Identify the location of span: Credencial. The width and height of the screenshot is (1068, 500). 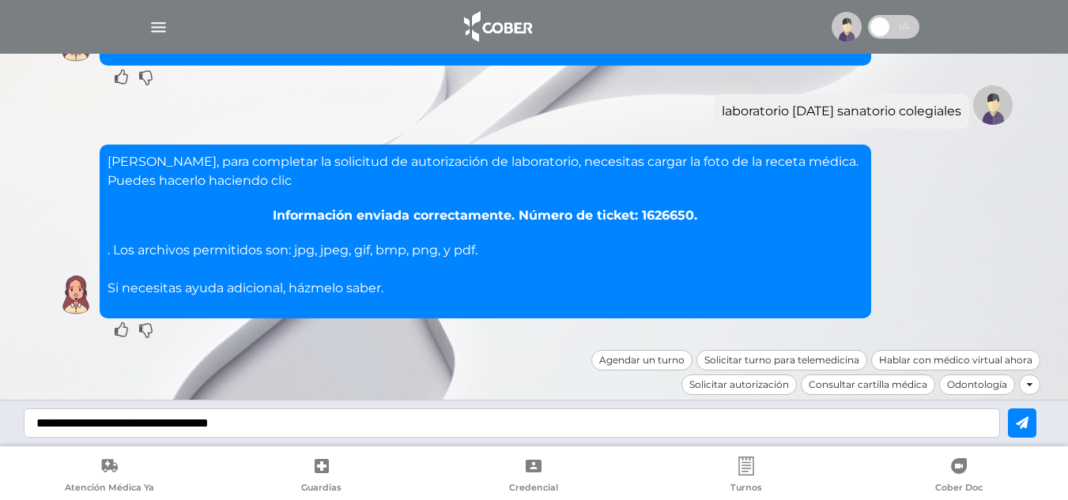
(534, 489).